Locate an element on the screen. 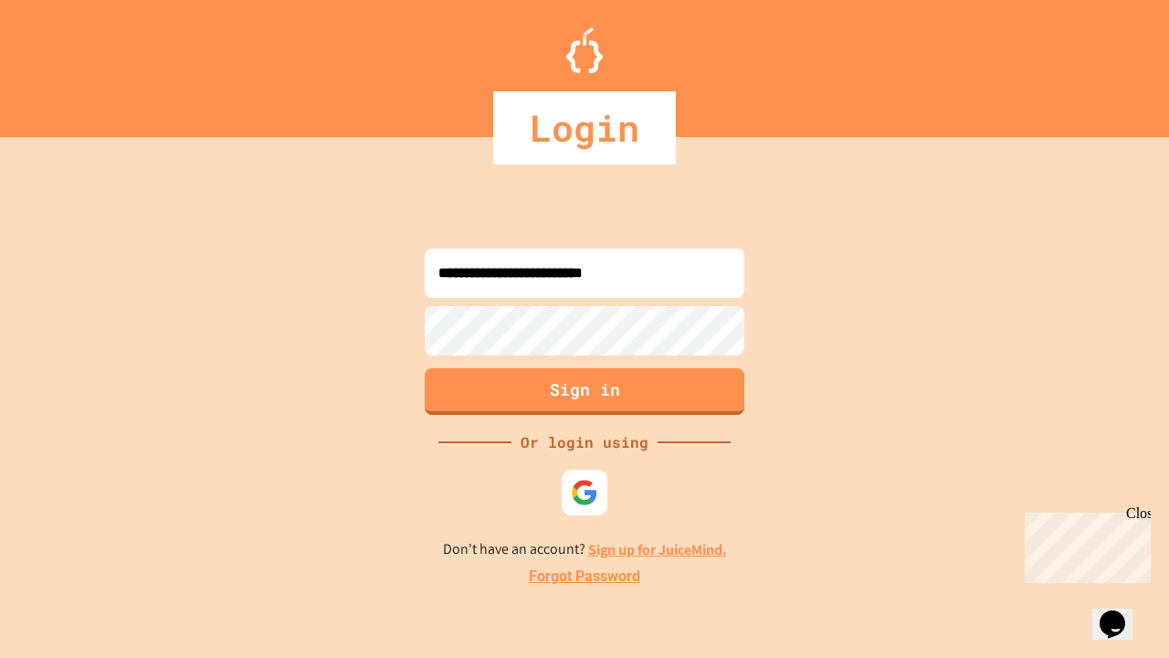 This screenshot has width=1169, height=658. img: google-icon.svg is located at coordinates (585, 492).